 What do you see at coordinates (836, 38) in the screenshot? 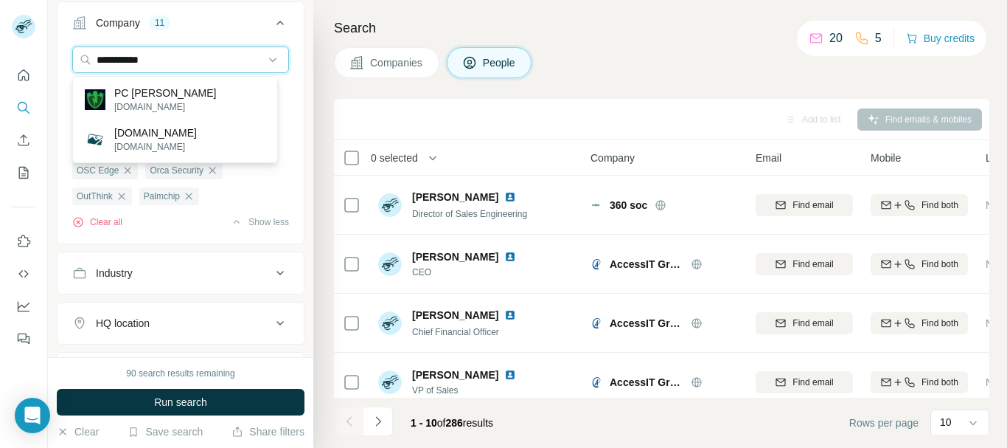
I see `p: 20` at bounding box center [836, 38].